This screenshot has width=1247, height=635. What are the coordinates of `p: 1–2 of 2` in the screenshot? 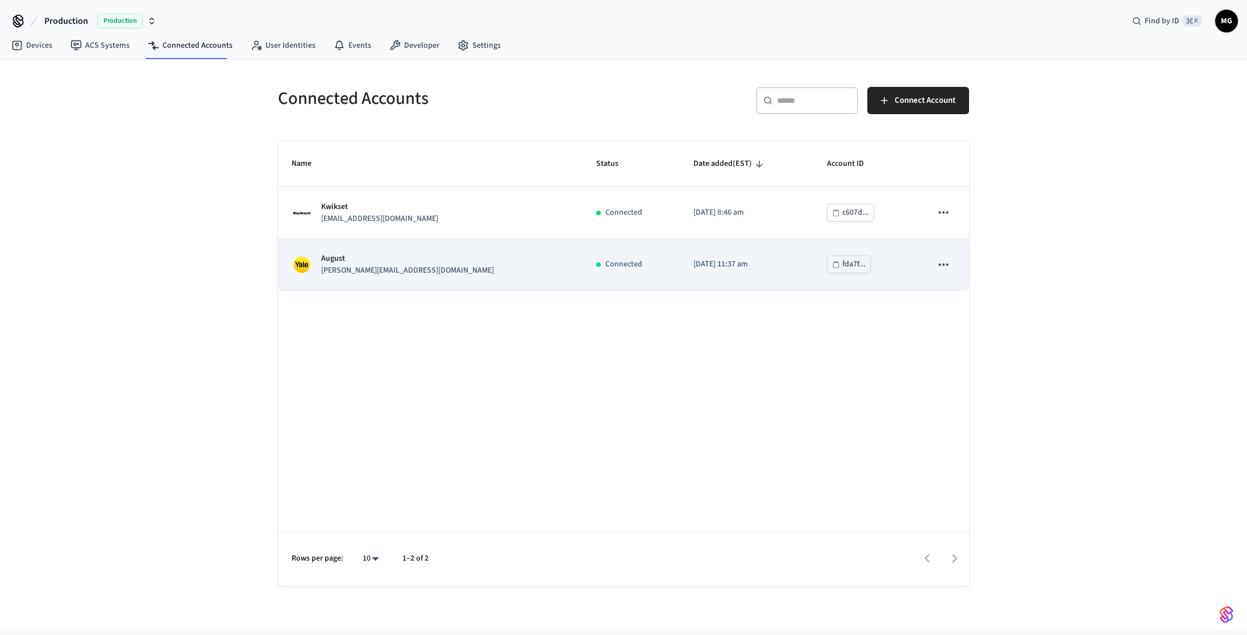 It's located at (415, 559).